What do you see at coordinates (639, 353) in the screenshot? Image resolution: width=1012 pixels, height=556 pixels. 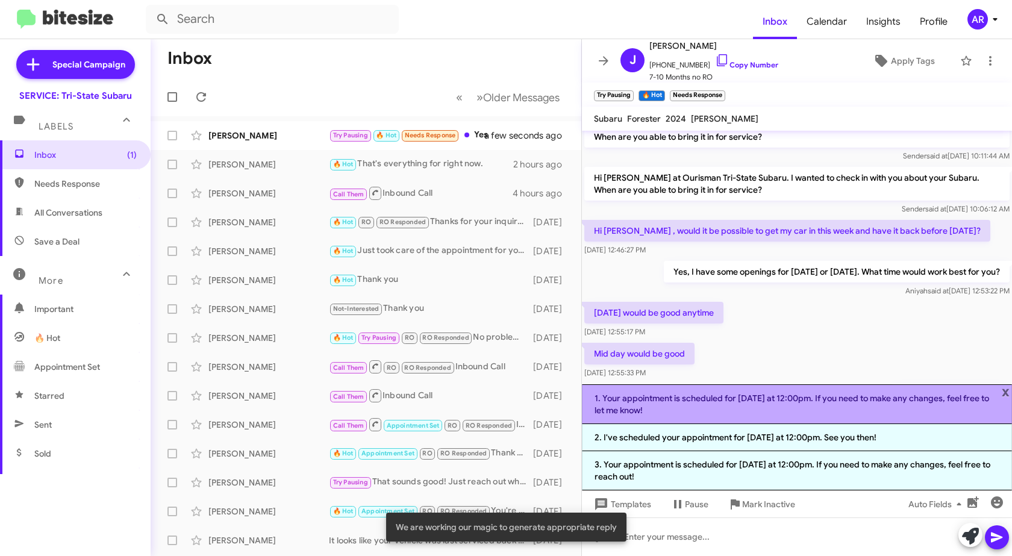 I see `p: Mid day would be good` at bounding box center [639, 353].